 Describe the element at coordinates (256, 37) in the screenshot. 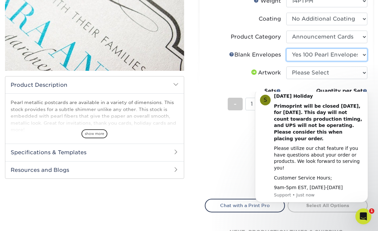

I see `div: Product Category` at that location.